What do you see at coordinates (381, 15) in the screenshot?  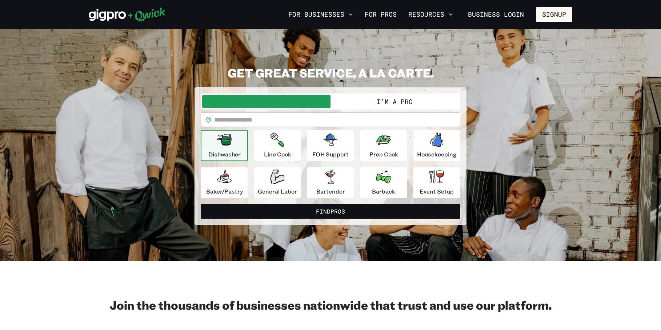 I see `a: For Pros` at bounding box center [381, 15].